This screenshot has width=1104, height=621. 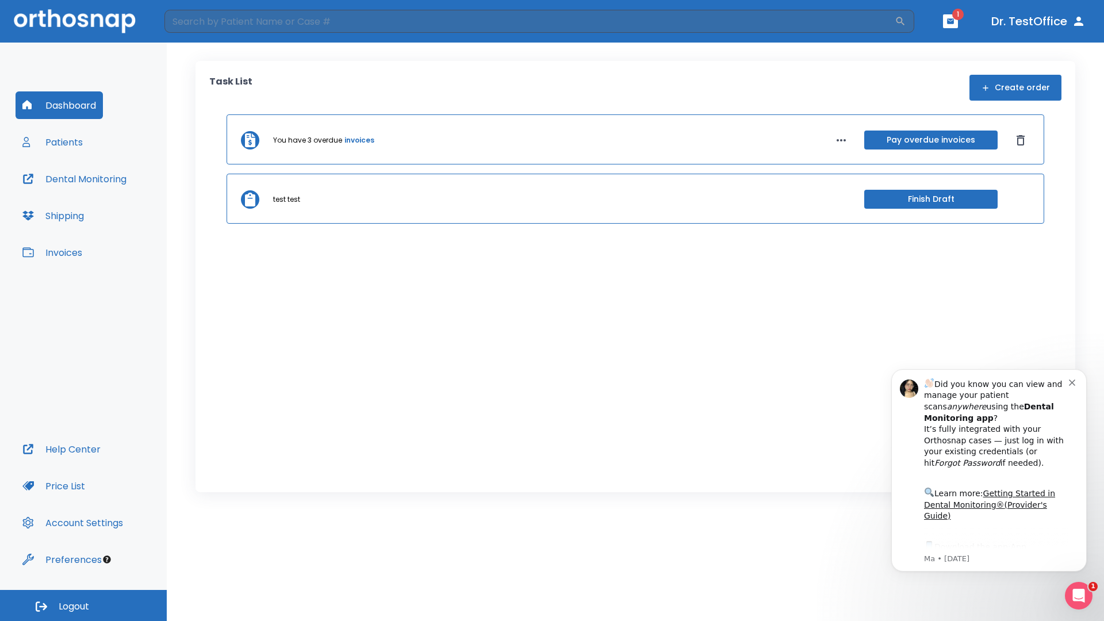 I want to click on i: Forgot Password, so click(x=93, y=108).